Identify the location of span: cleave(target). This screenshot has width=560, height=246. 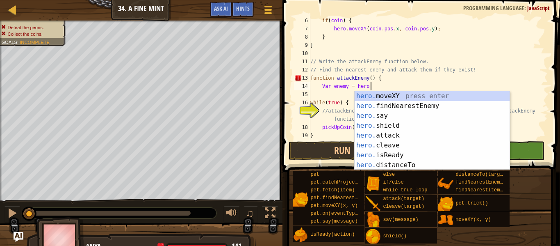
(403, 206).